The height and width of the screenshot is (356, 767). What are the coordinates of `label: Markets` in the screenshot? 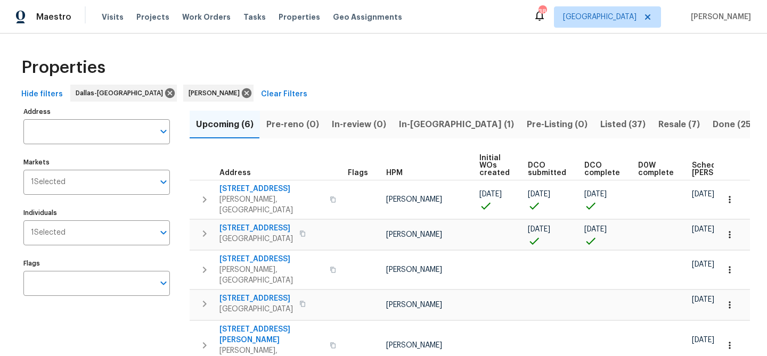 It's located at (96, 162).